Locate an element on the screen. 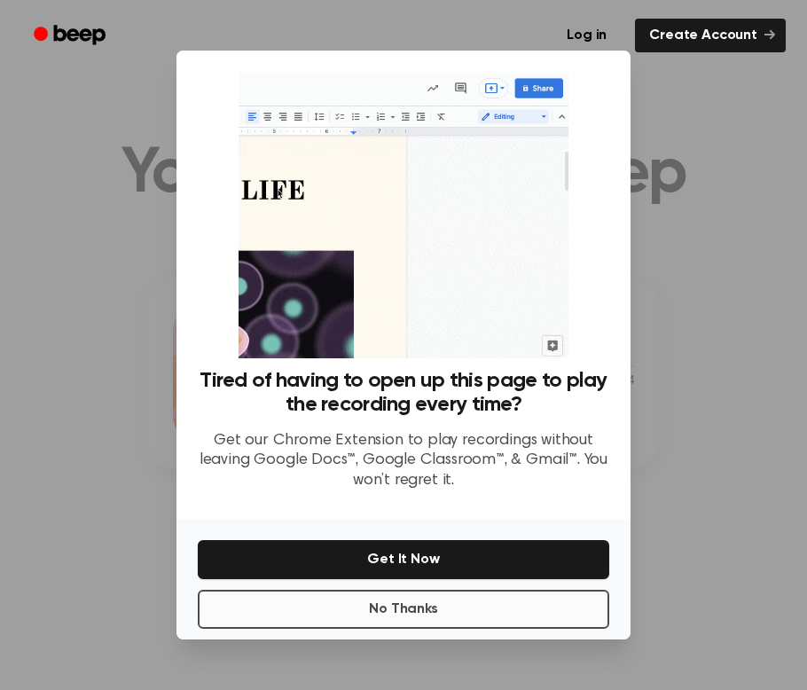 The image size is (807, 690). p: Get our Chrome Extension to play recordings without leaving Google Docs™, Google Classroom™, & Gm... is located at coordinates (403, 461).